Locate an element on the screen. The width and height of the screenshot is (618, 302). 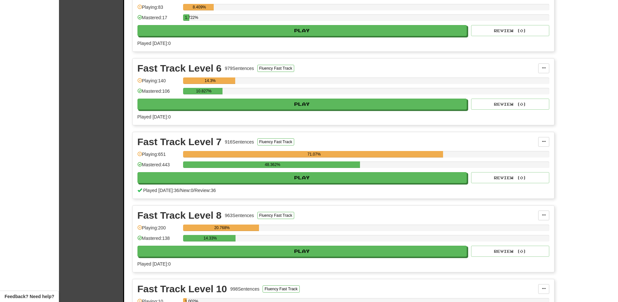
div: Fast Track Level 7 is located at coordinates (179, 142).